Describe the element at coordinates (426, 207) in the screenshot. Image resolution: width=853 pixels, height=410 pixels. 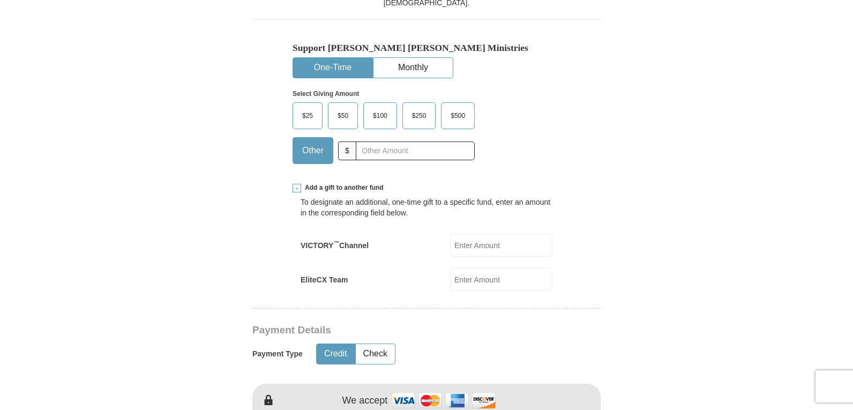
I see `div: To designate an additional, one-time gift to a specific fund, enter an amount in the correspondin...` at that location.